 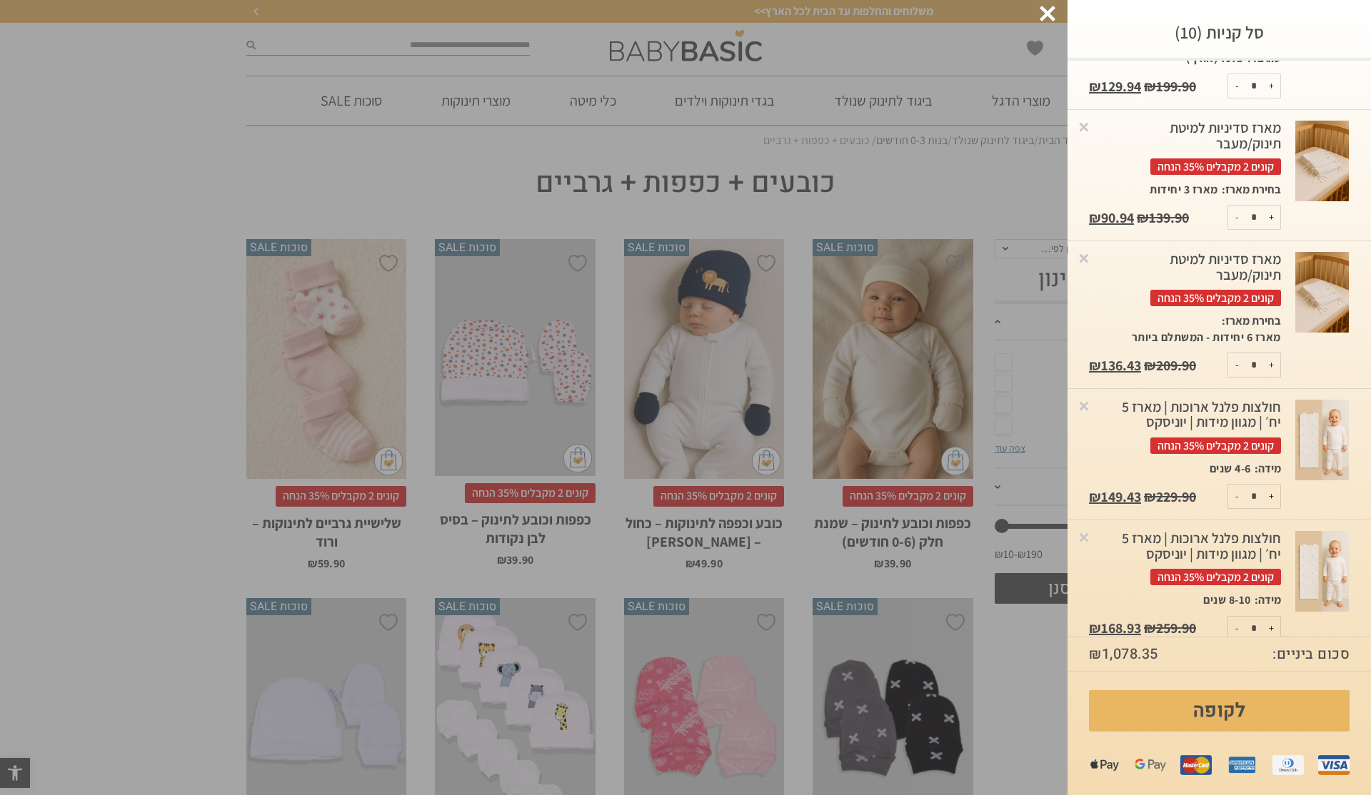 I want to click on p: מארז 6 יחידות - המשתלם ביותר, so click(x=1206, y=338).